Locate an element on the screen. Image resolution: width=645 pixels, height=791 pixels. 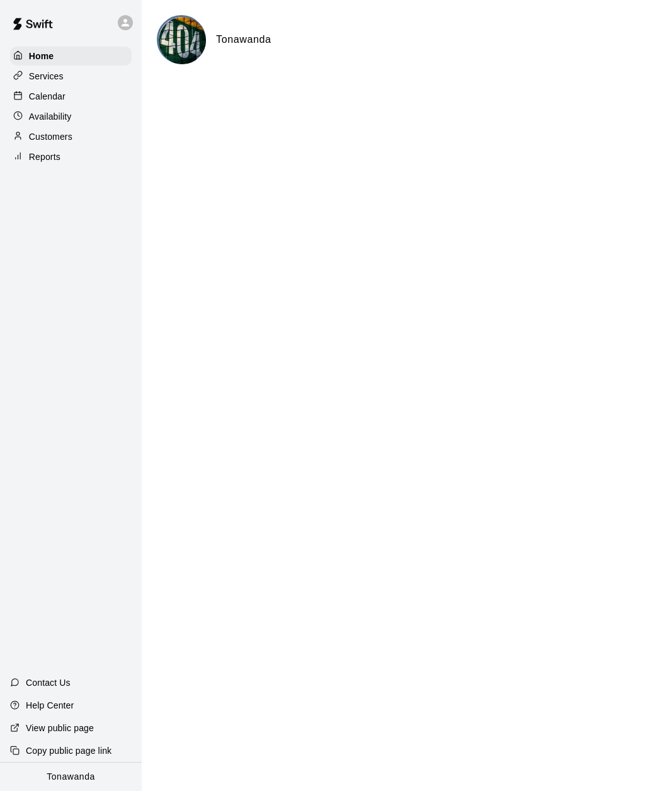
p: Home is located at coordinates (42, 56).